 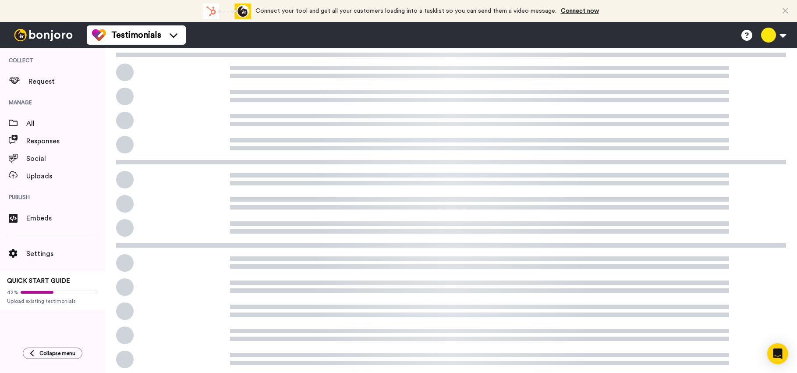 I want to click on img: bj-logo-header-white.svg, so click(x=43, y=35).